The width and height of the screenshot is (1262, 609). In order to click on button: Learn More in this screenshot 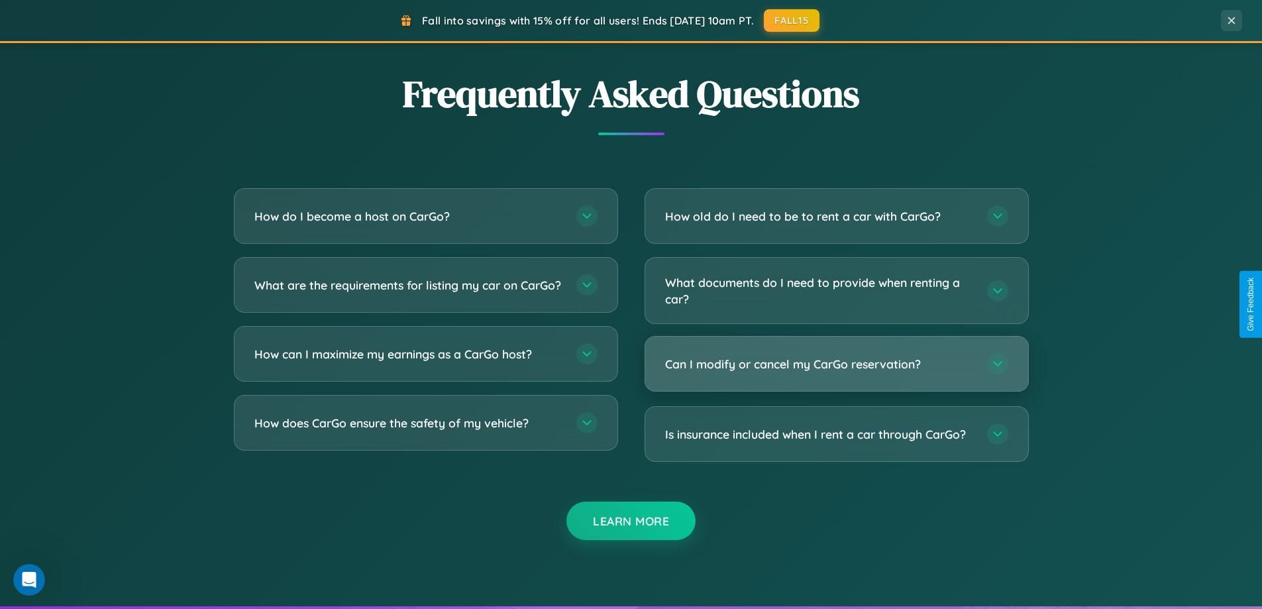, I will do `click(631, 521)`.